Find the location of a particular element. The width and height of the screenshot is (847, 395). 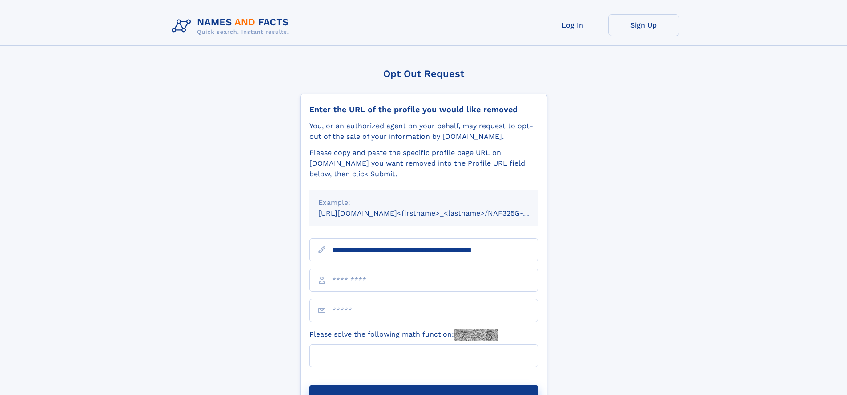

a: Sign Up is located at coordinates (644, 25).